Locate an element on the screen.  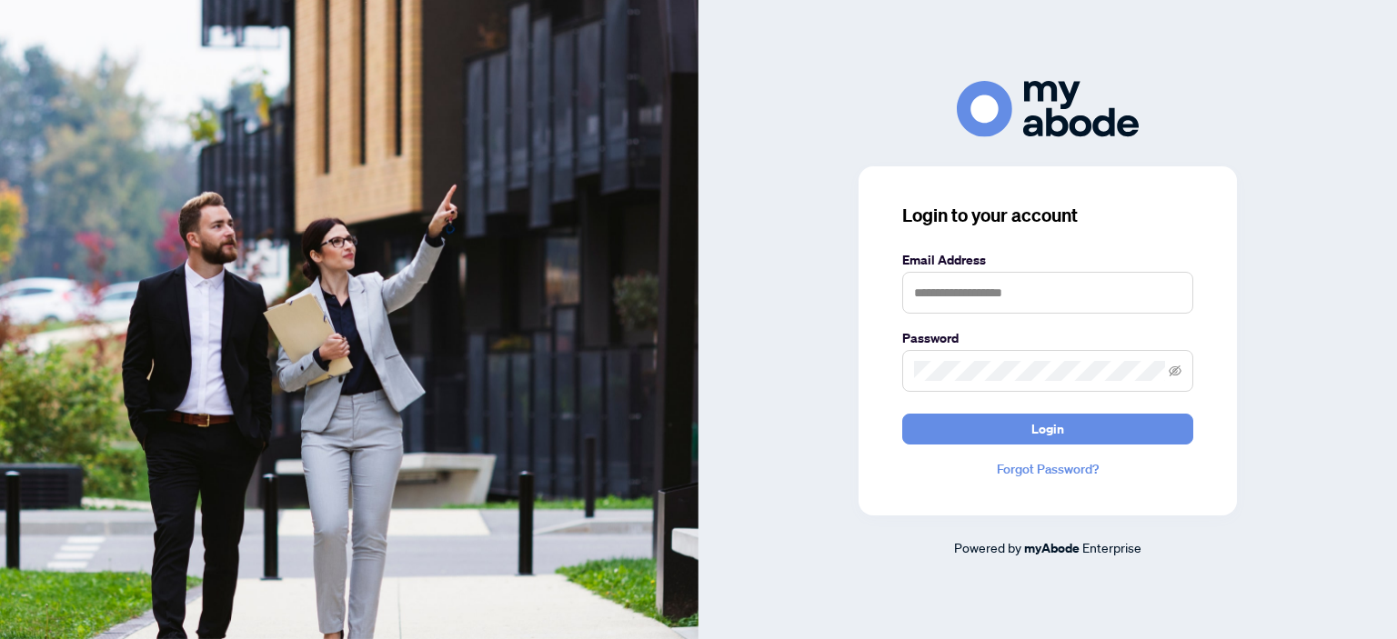
a: myAbode is located at coordinates (1051, 548).